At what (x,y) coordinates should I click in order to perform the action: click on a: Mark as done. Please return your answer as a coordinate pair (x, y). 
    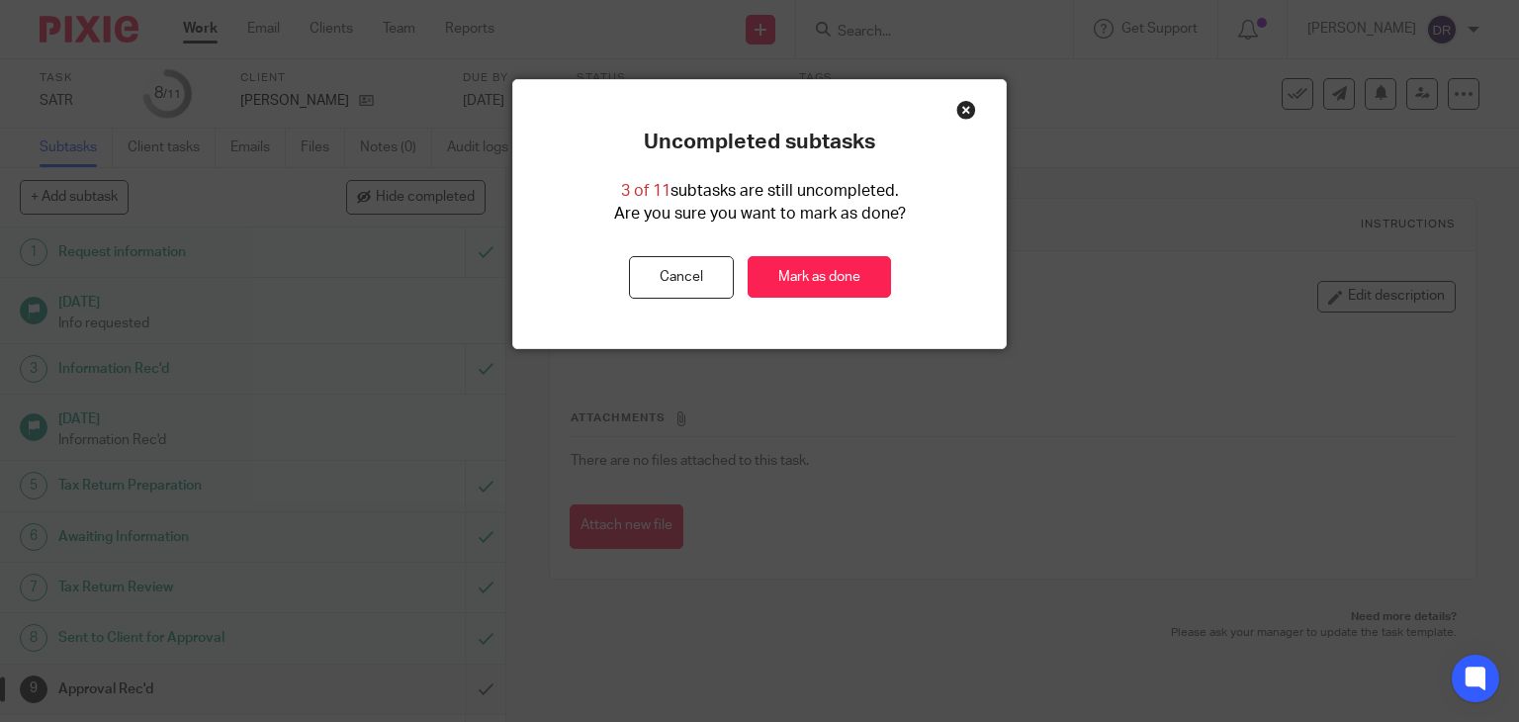
    Looking at the image, I should click on (819, 277).